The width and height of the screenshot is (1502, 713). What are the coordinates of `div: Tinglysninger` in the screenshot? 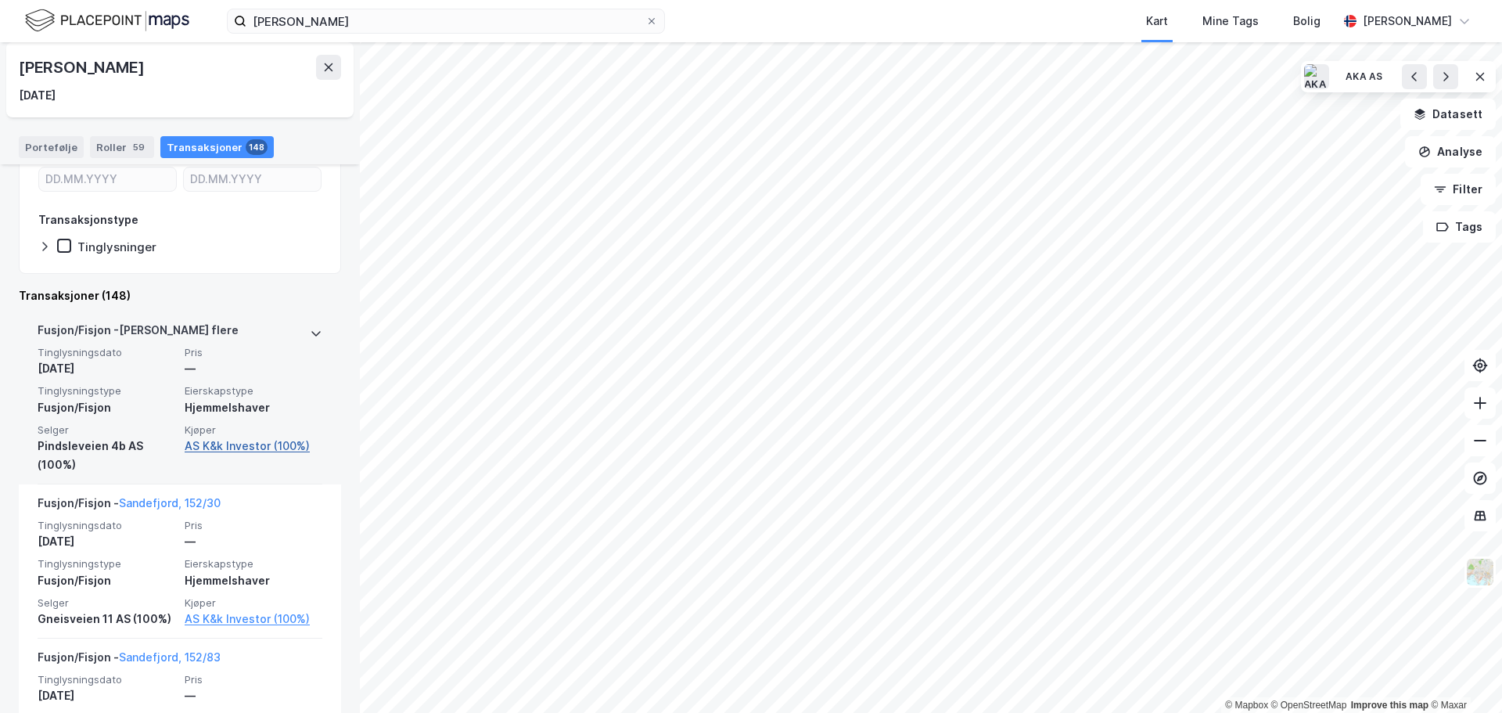 It's located at (117, 246).